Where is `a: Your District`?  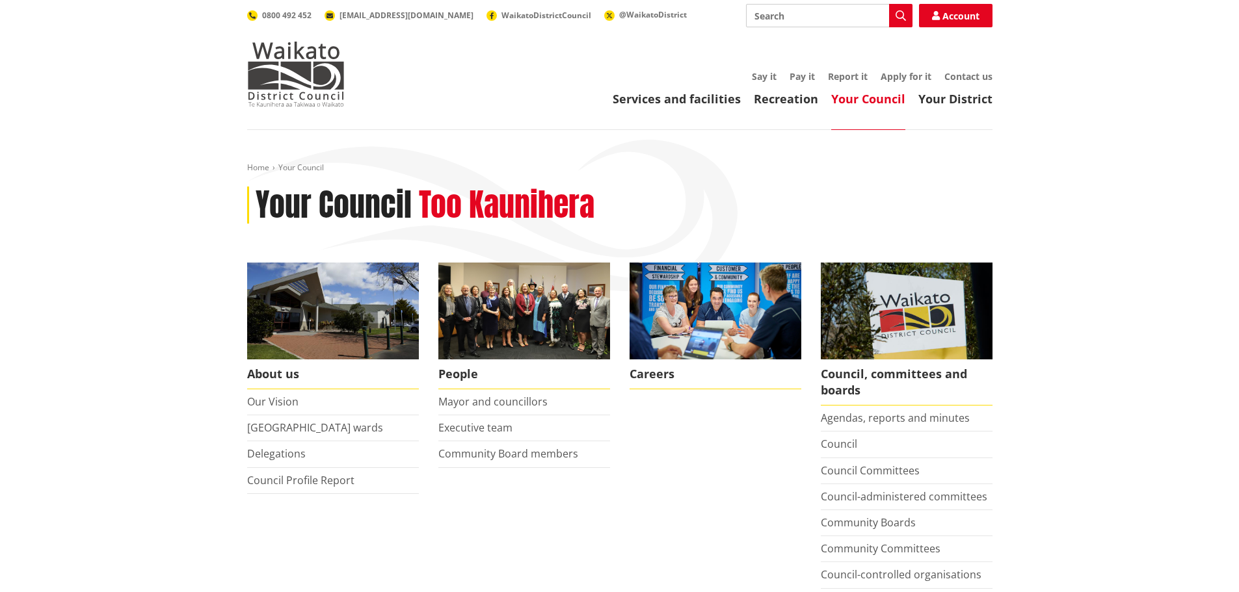
a: Your District is located at coordinates (955, 99).